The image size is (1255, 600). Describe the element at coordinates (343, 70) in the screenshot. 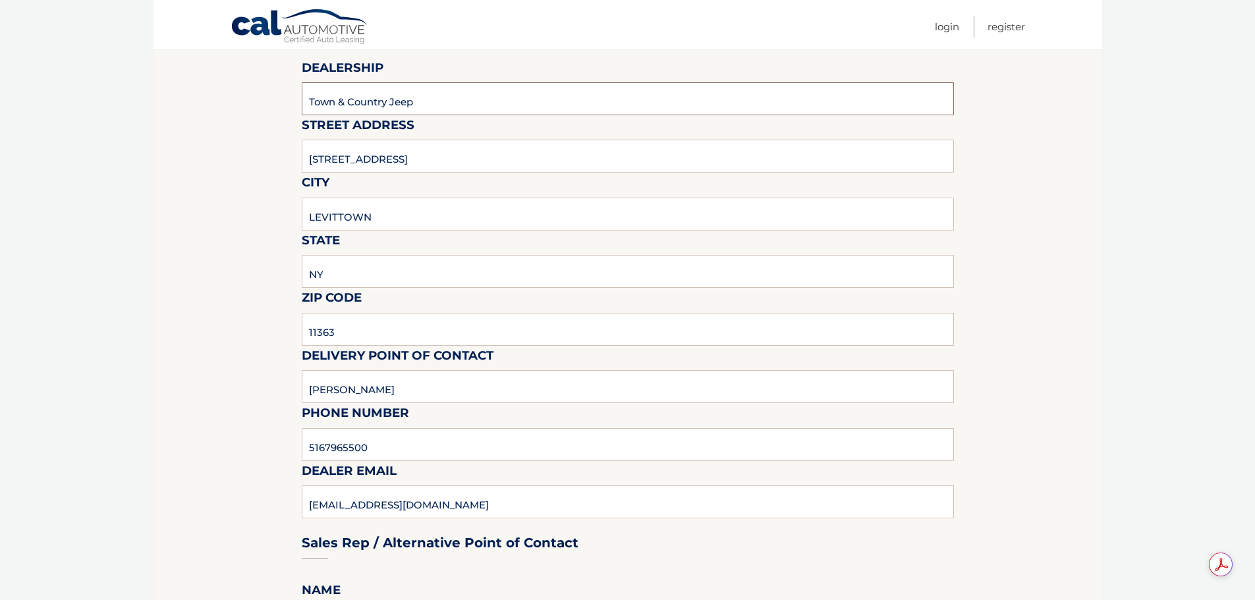

I see `label: Dealership` at that location.